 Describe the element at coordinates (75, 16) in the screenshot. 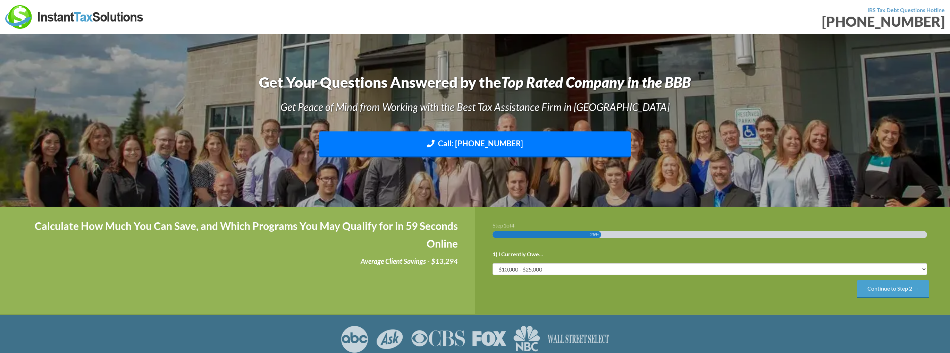

I see `a: Instant Tax Solutions Logo` at that location.